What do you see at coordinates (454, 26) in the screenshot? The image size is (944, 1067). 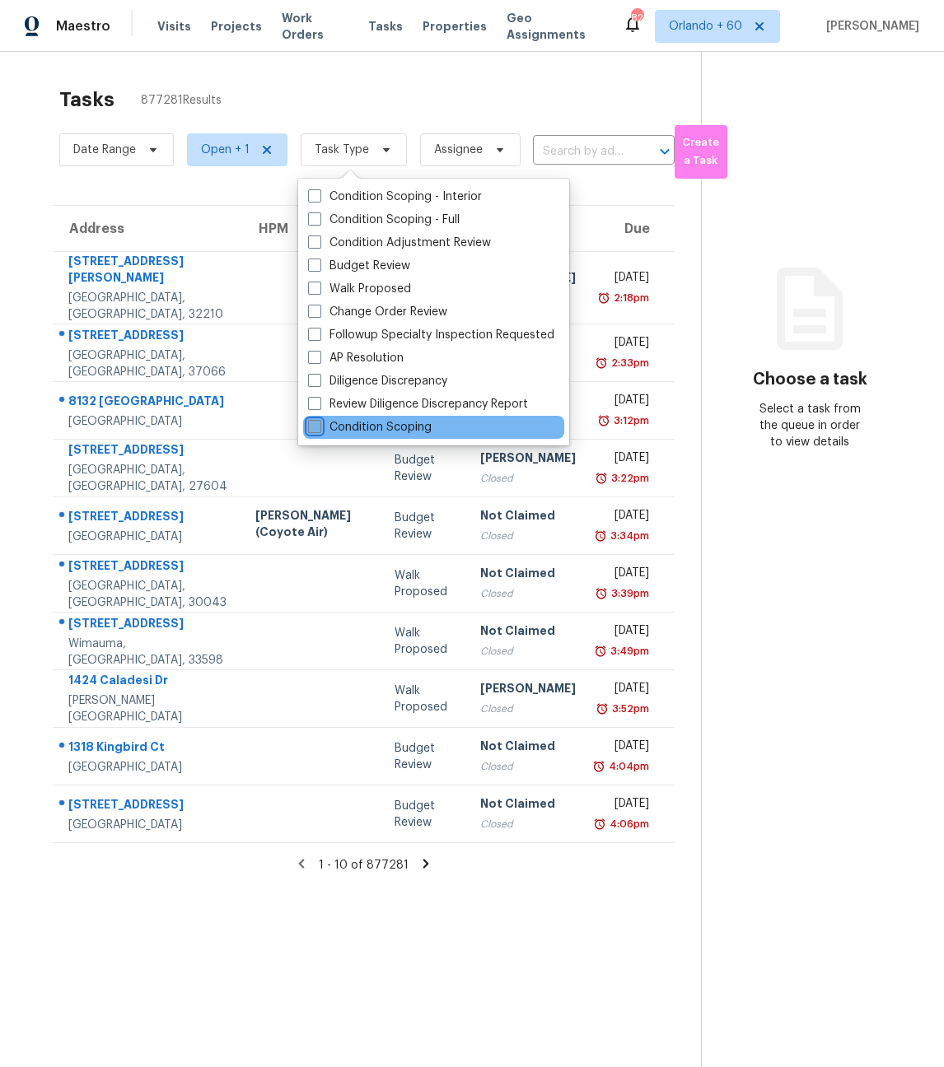 I see `span: Properties` at bounding box center [454, 26].